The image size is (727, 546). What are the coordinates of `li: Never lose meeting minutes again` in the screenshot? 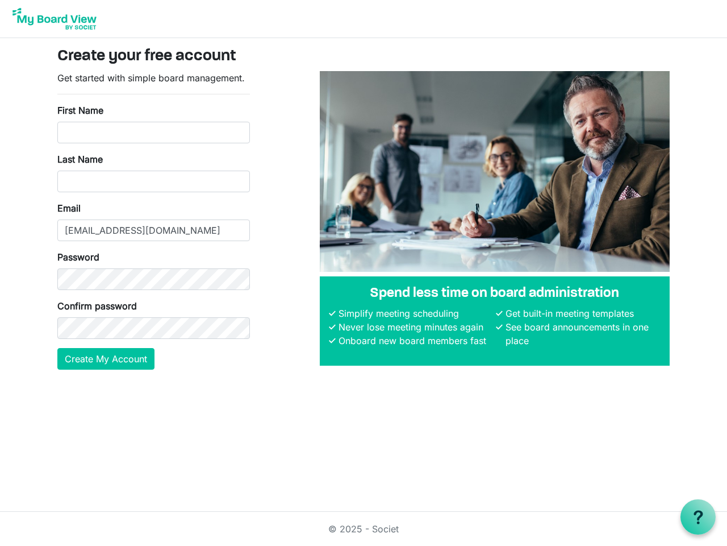 It's located at (415, 327).